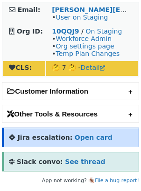 The image size is (141, 191). Describe the element at coordinates (29, 10) in the screenshot. I see `strong: Email:` at that location.